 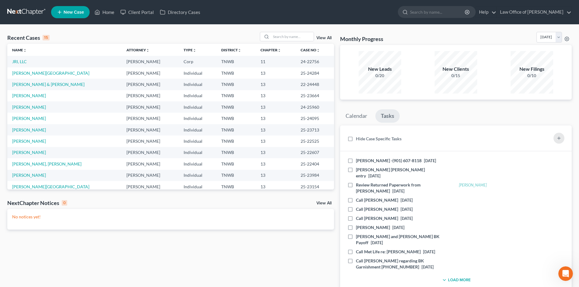 I want to click on div: NextChapter Notices, so click(x=37, y=203).